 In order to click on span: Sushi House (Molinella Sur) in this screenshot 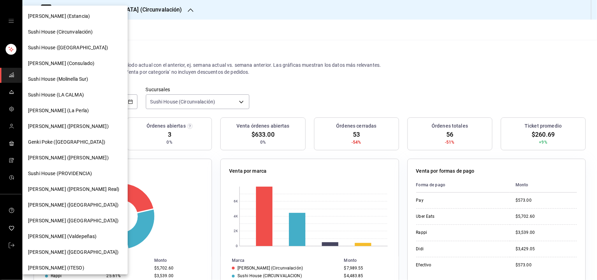, I will do `click(58, 79)`.